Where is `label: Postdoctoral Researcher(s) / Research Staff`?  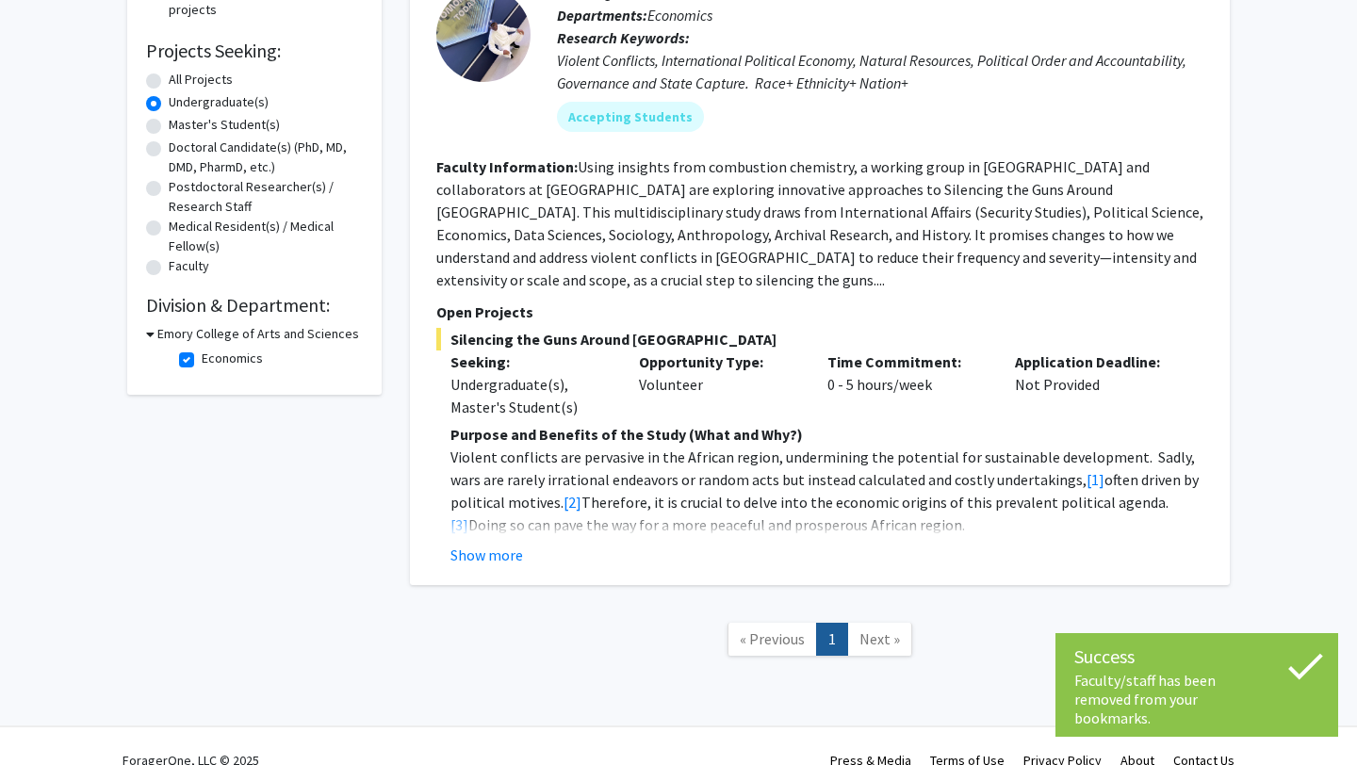 label: Postdoctoral Researcher(s) / Research Staff is located at coordinates (266, 197).